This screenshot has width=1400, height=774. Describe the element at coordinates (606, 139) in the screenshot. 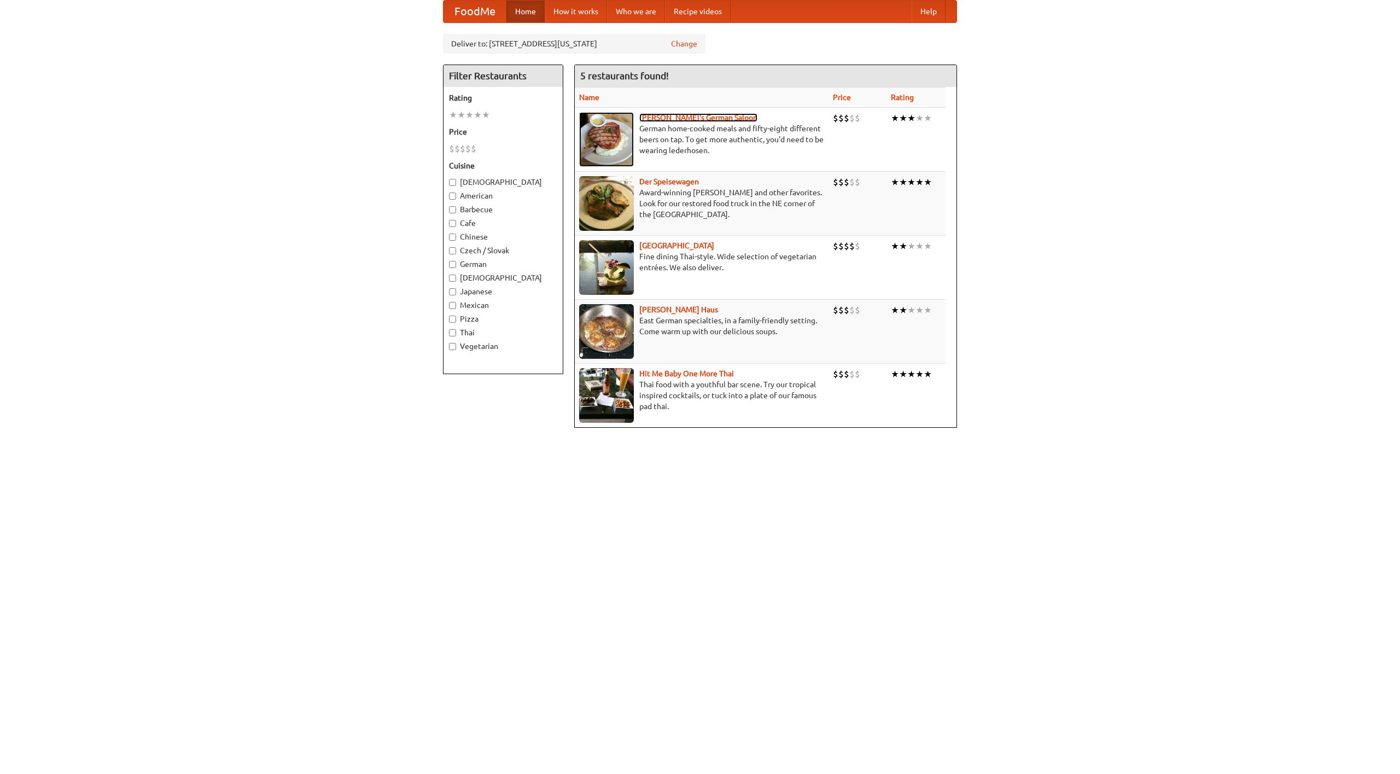

I see `img: esthers.jpg` at that location.